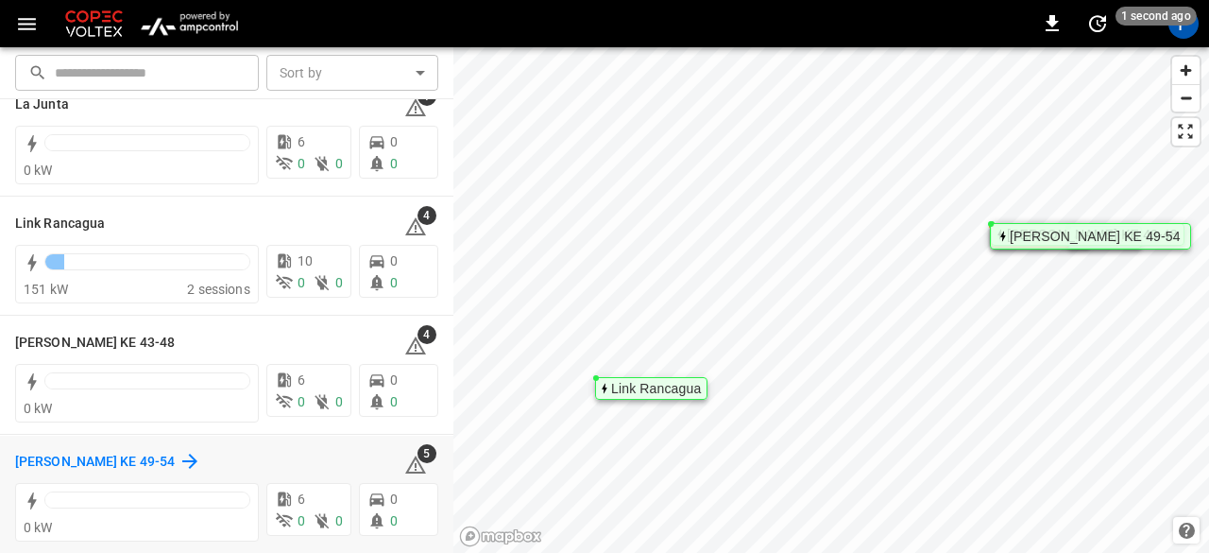 The image size is (1209, 553). What do you see at coordinates (1186, 70) in the screenshot?
I see `span: Zoom in` at bounding box center [1186, 70].